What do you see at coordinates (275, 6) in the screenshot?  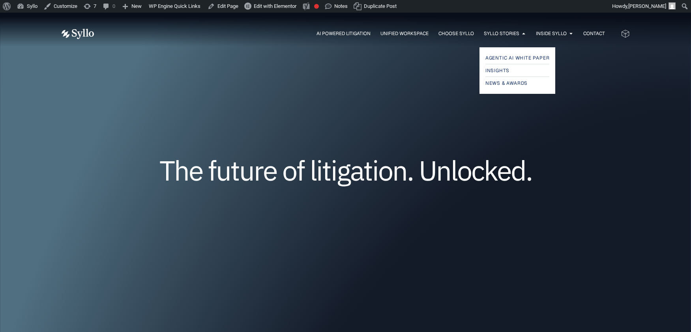 I see `span: Edit with Elementor` at bounding box center [275, 6].